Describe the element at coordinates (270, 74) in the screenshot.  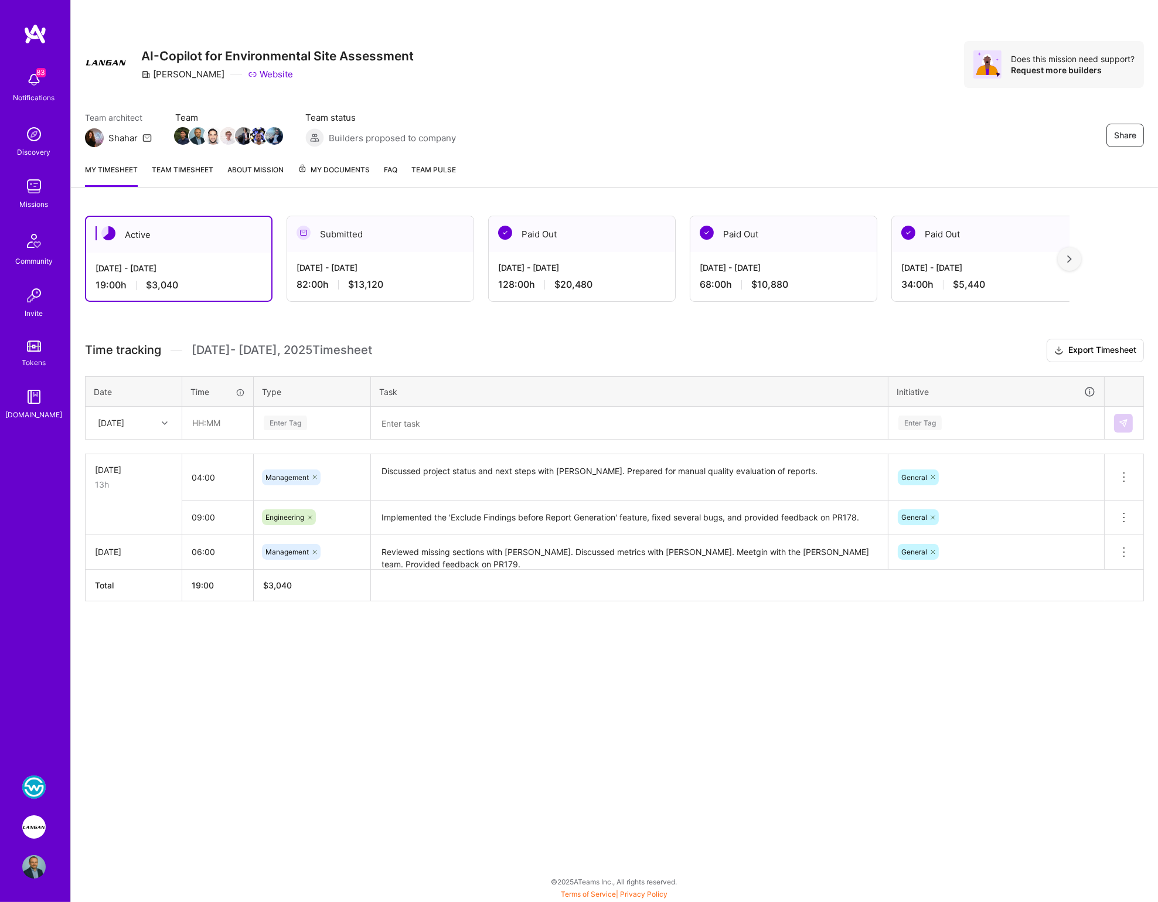
I see `a: Website` at that location.